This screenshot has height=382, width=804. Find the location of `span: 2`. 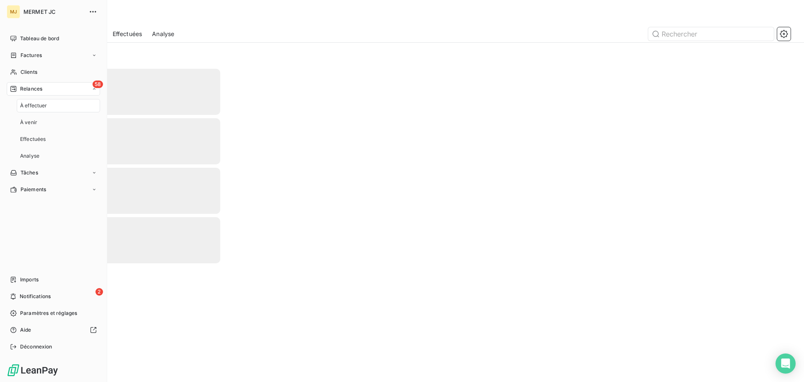

span: 2 is located at coordinates (99, 292).